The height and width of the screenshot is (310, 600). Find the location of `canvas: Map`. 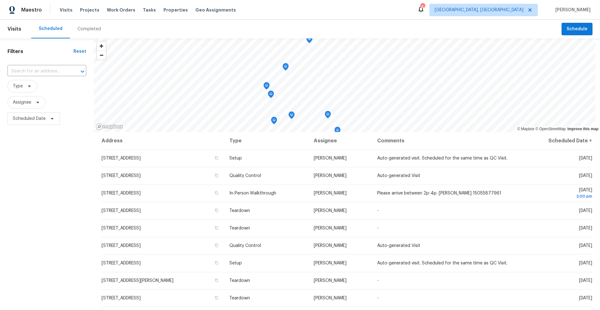

canvas: Map is located at coordinates (344, 85).